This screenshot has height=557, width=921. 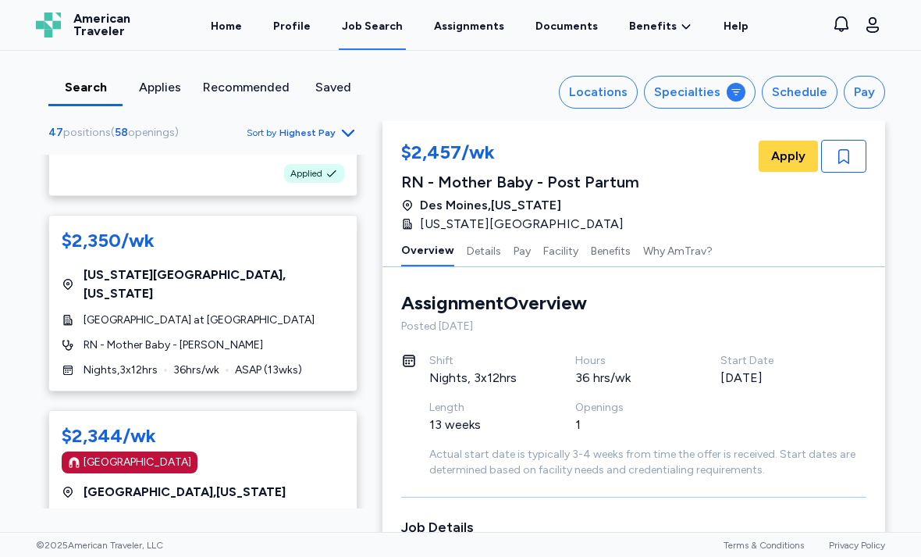 I want to click on span: Nights , 3 x 12 hrs, so click(x=120, y=370).